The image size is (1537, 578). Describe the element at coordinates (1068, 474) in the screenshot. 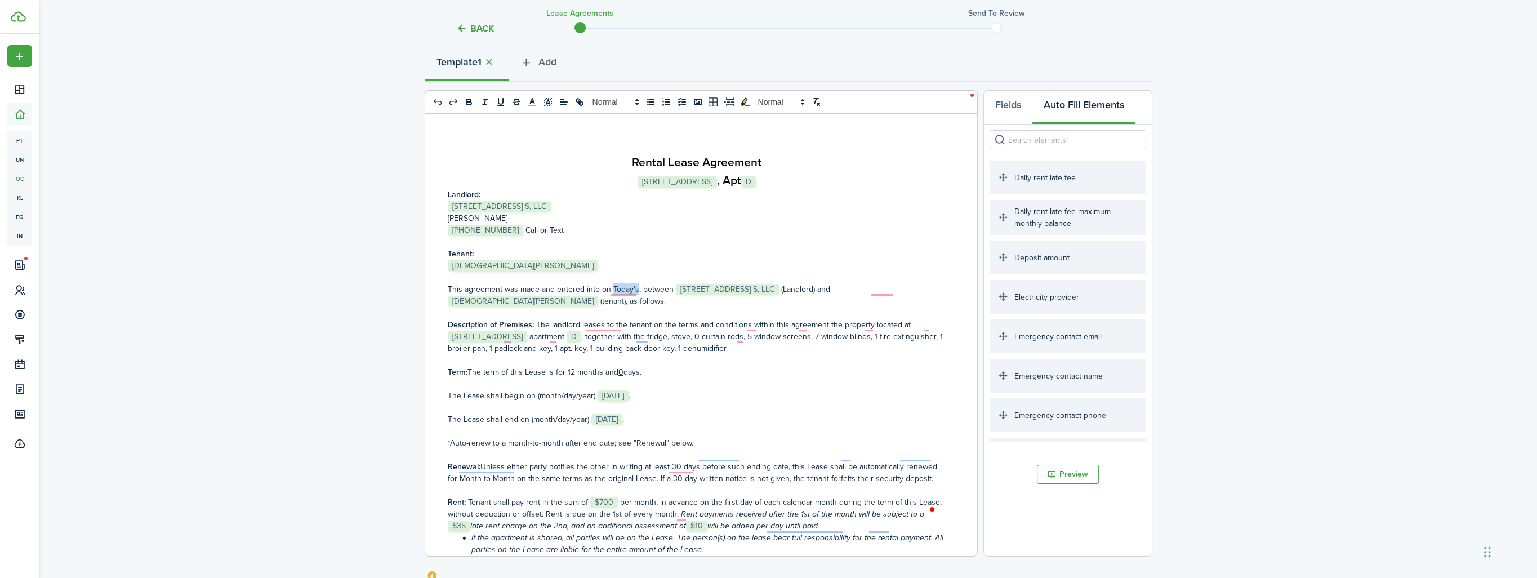

I see `button: Preview` at that location.